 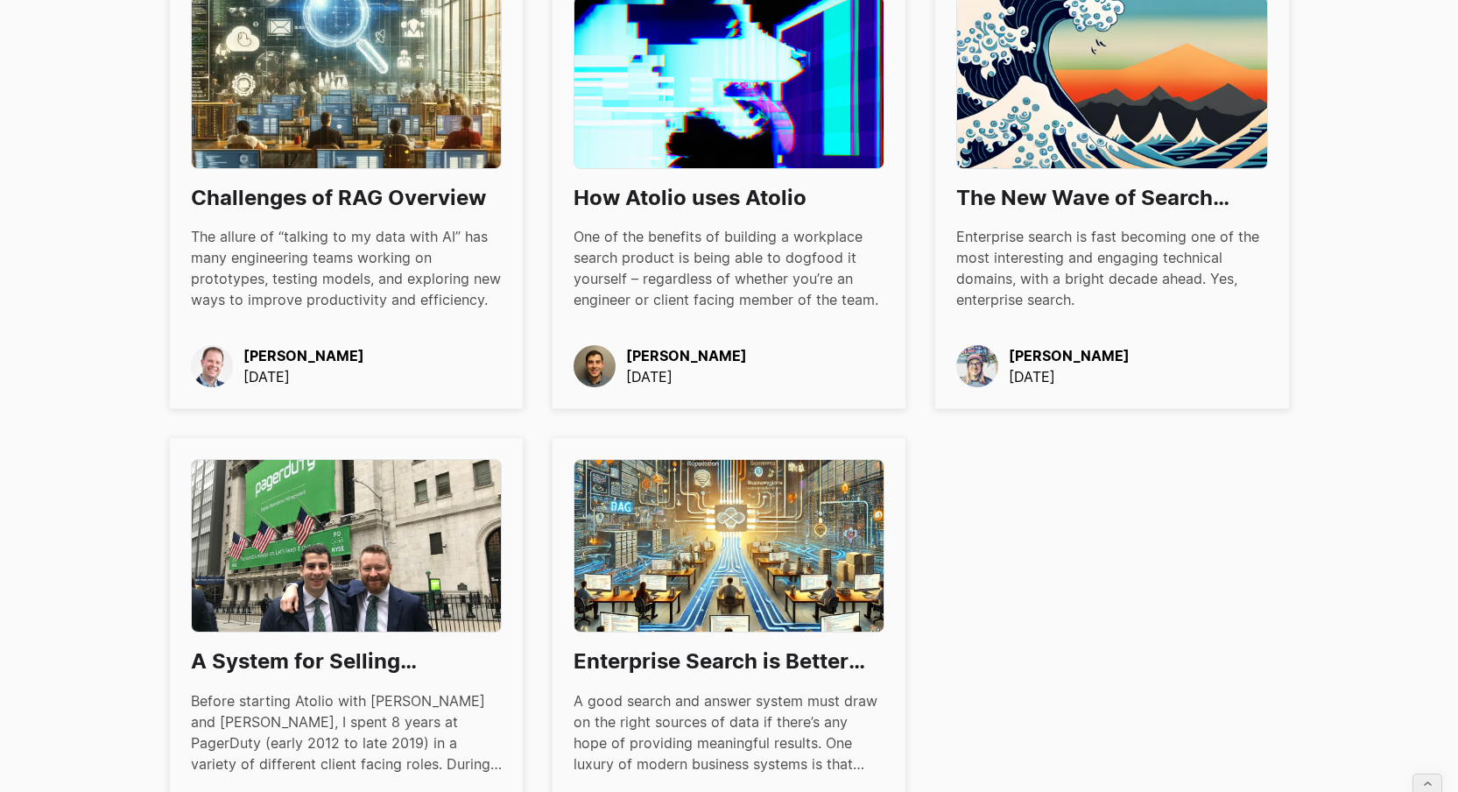 I want to click on h3: How Atolio uses Atolio, so click(x=728, y=198).